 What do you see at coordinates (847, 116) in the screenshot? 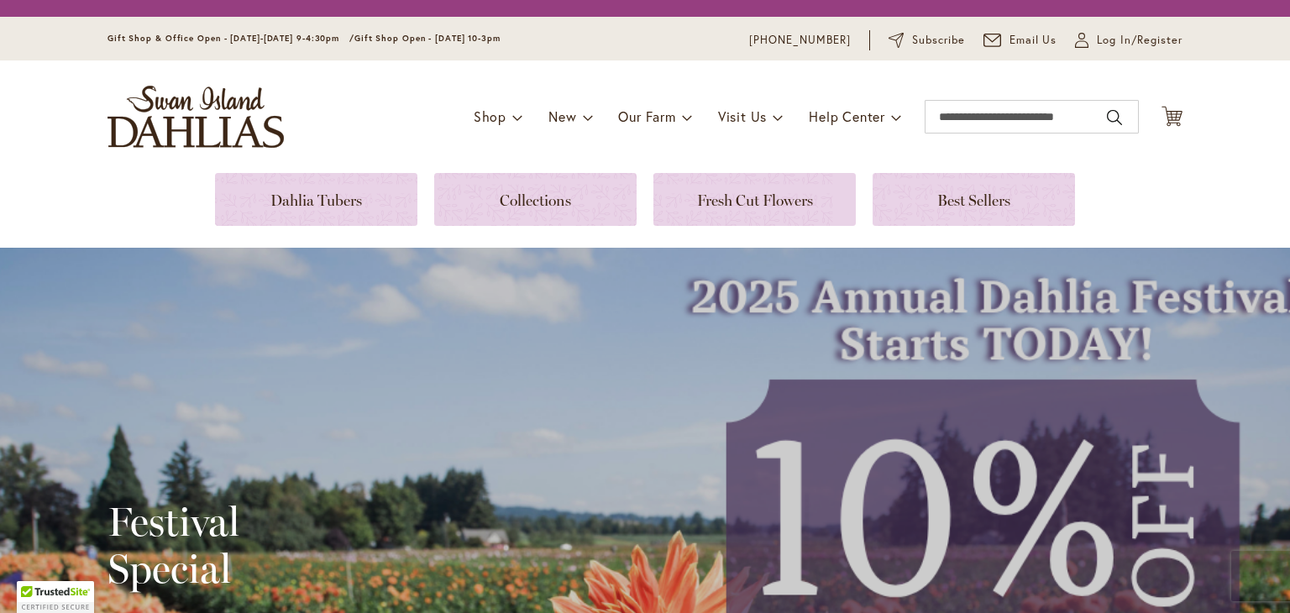
I see `span: Help Center` at bounding box center [847, 116].